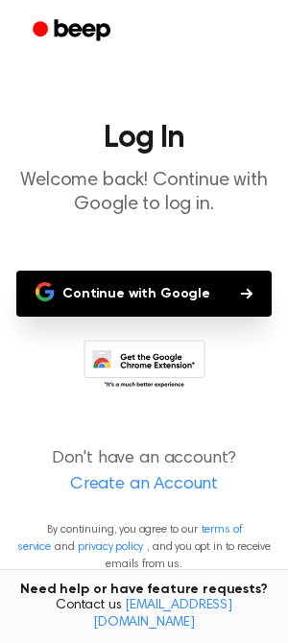  Describe the element at coordinates (144, 614) in the screenshot. I see `span: Contact us` at that location.